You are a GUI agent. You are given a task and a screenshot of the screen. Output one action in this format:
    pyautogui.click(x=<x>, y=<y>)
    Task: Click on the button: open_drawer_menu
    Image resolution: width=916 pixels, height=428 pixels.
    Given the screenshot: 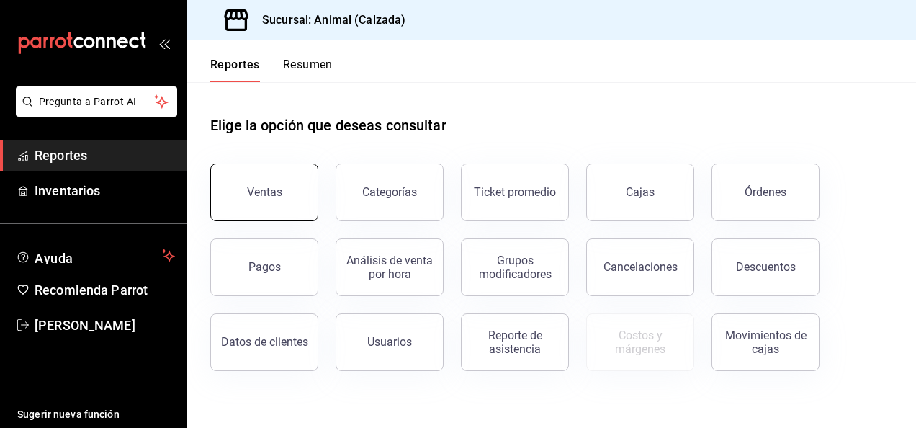 What is the action you would take?
    pyautogui.click(x=164, y=43)
    